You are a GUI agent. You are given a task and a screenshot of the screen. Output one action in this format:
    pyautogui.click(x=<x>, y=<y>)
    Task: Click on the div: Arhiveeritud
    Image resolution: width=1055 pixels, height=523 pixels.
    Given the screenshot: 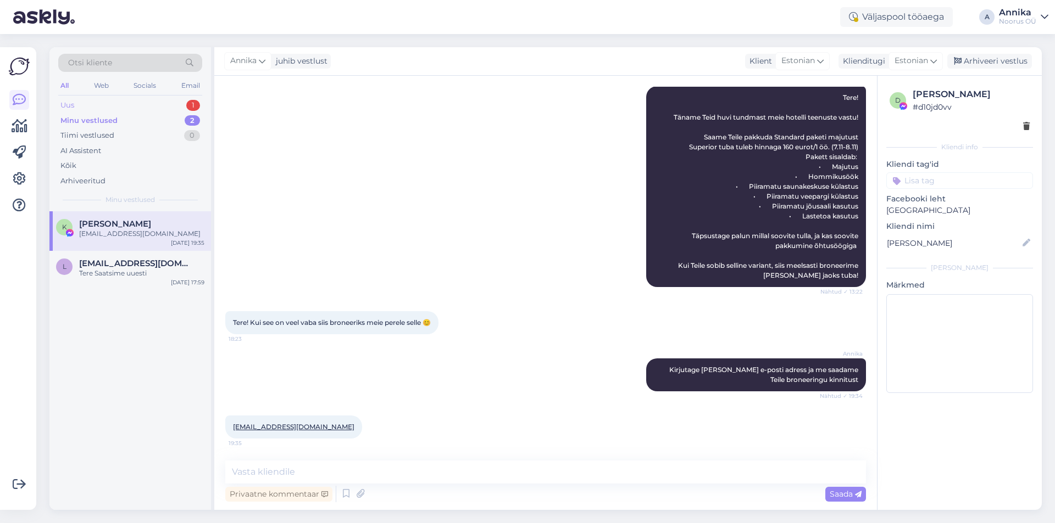 What is the action you would take?
    pyautogui.click(x=83, y=181)
    